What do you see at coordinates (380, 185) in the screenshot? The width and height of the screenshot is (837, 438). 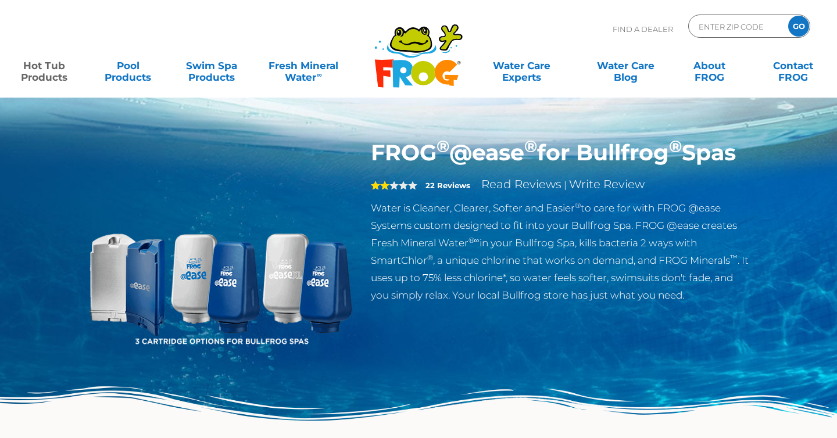 I see `span: 2` at bounding box center [380, 185].